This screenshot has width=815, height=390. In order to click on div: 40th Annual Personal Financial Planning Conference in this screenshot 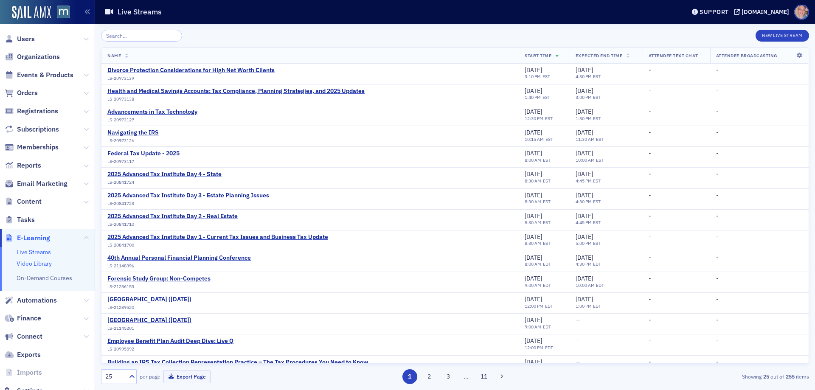, I will do `click(179, 258)`.